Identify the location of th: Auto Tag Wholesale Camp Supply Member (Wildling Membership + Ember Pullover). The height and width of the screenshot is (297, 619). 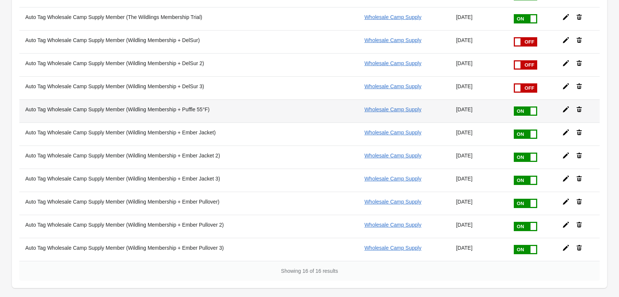
(166, 203).